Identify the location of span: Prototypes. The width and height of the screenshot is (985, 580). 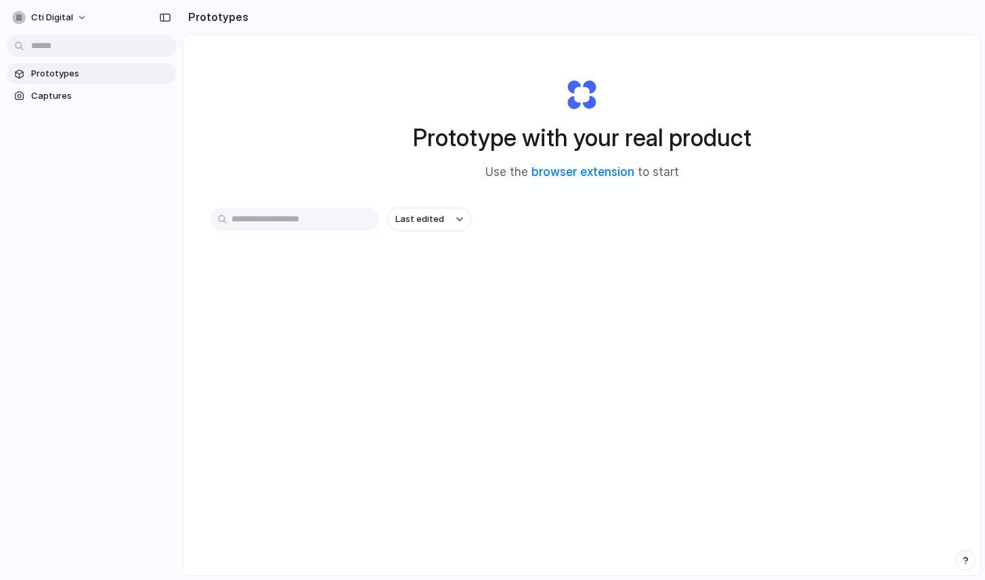
(101, 74).